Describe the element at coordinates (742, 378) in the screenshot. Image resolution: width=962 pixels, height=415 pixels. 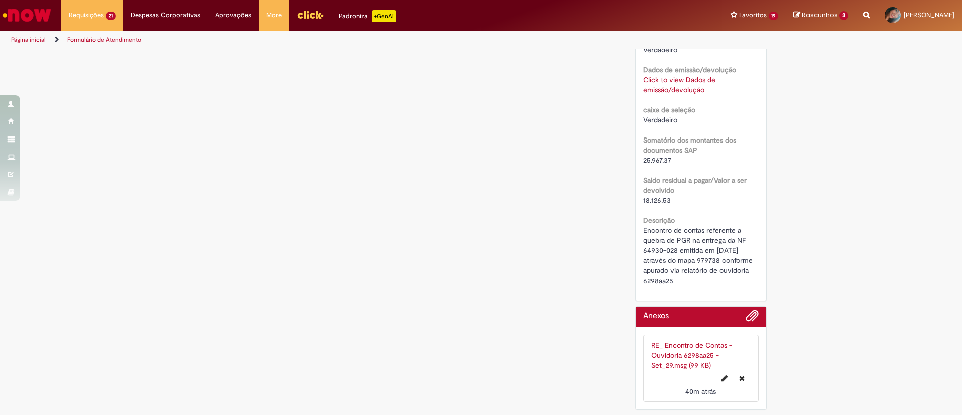
I see `button: Excluir RE_ Encontro de Contas - Ouvidoria 6298aa25 - Set_29.msg` at that location.